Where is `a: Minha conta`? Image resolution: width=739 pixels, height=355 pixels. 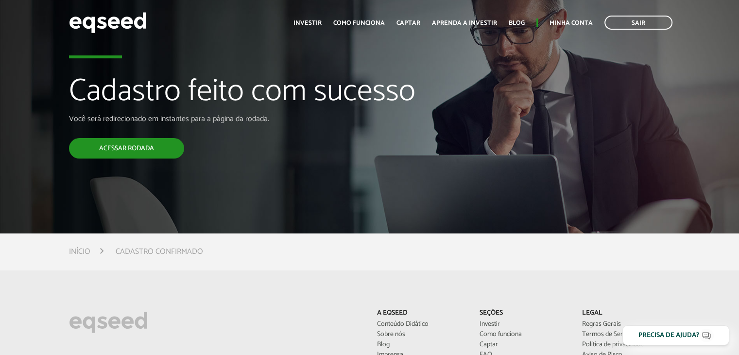 a: Minha conta is located at coordinates (571, 23).